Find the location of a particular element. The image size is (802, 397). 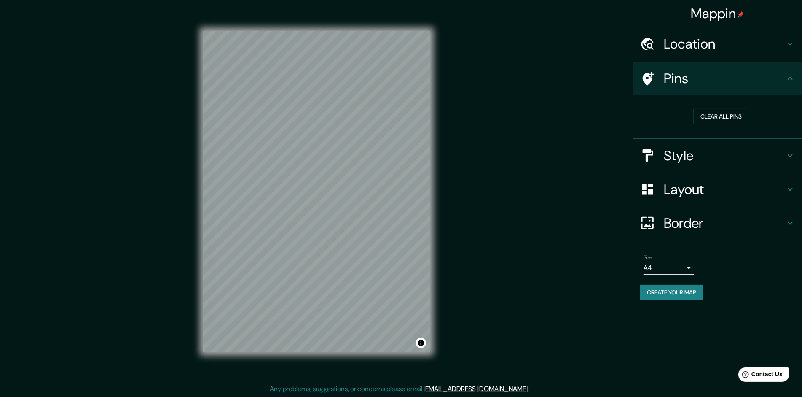

img: pin-icon.png is located at coordinates (741, 15).